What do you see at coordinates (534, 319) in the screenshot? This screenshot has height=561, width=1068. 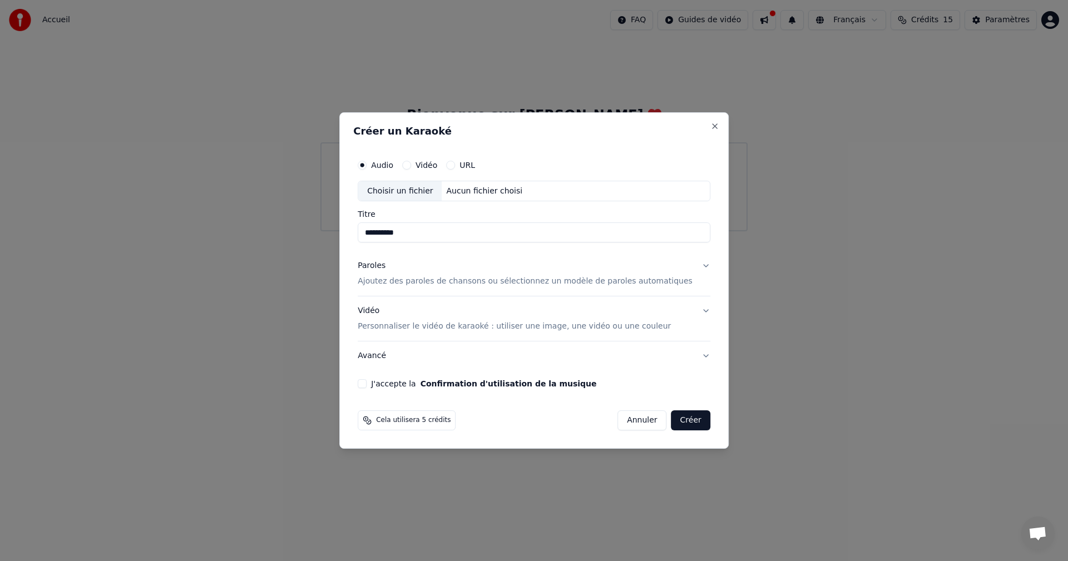 I see `button: VidéoPersonnaliser le vidéo de karaoké : utiliser une image, une vidéo ou une couleur` at bounding box center [534, 319].